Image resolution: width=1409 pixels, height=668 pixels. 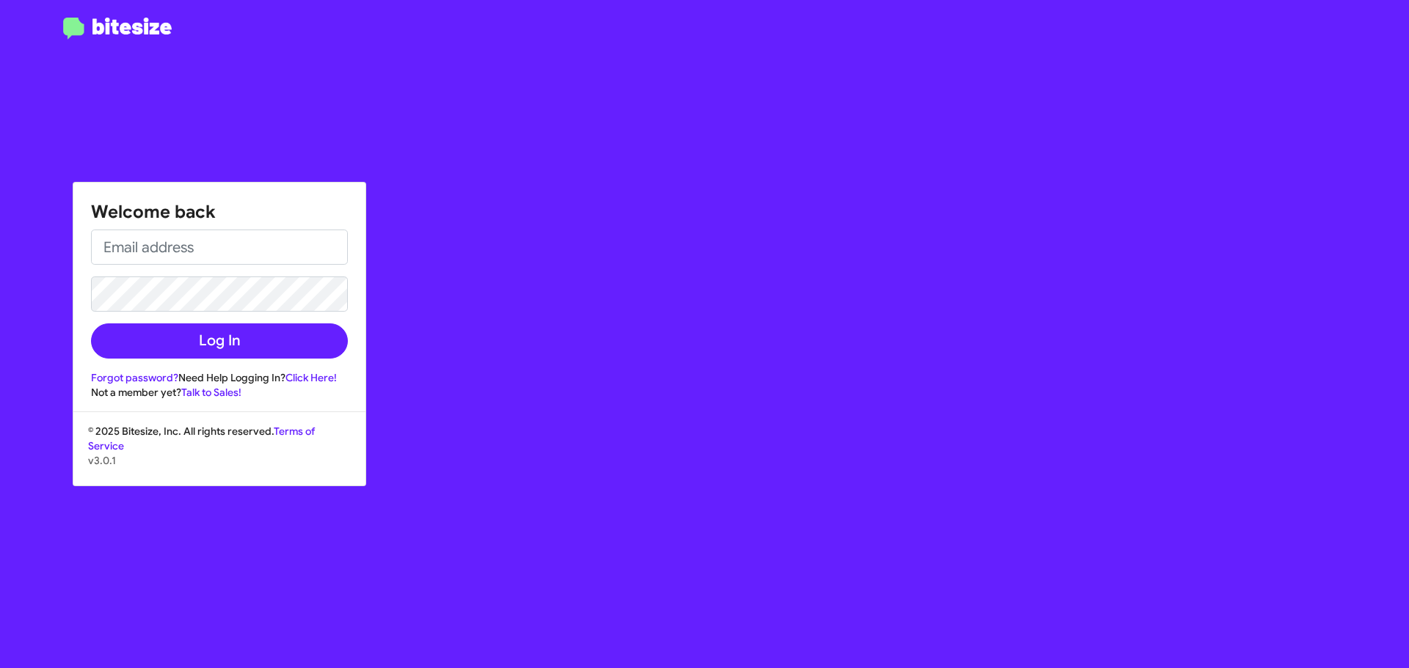 What do you see at coordinates (134, 378) in the screenshot?
I see `a: Forgot password?` at bounding box center [134, 378].